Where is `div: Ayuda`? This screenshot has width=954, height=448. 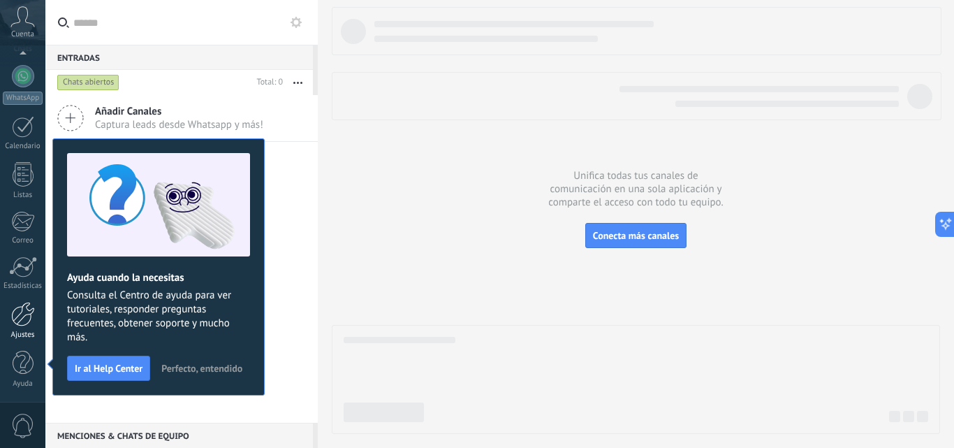 div: Ayuda is located at coordinates (23, 383).